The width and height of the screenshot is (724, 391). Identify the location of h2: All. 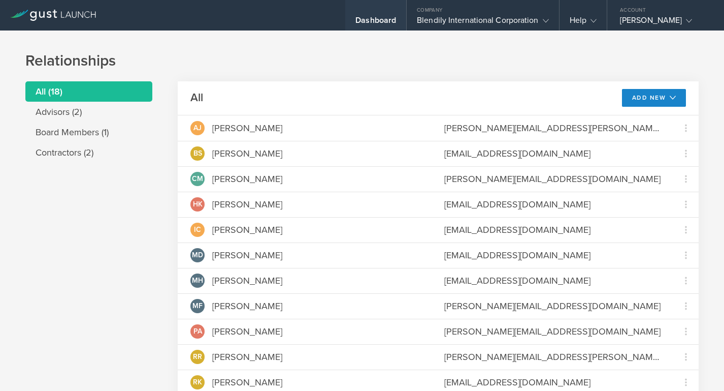
(197, 98).